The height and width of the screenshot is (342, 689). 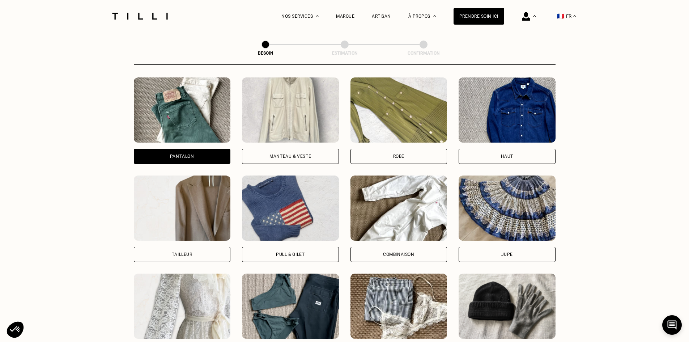 What do you see at coordinates (381, 16) in the screenshot?
I see `div: Artisan` at bounding box center [381, 16].